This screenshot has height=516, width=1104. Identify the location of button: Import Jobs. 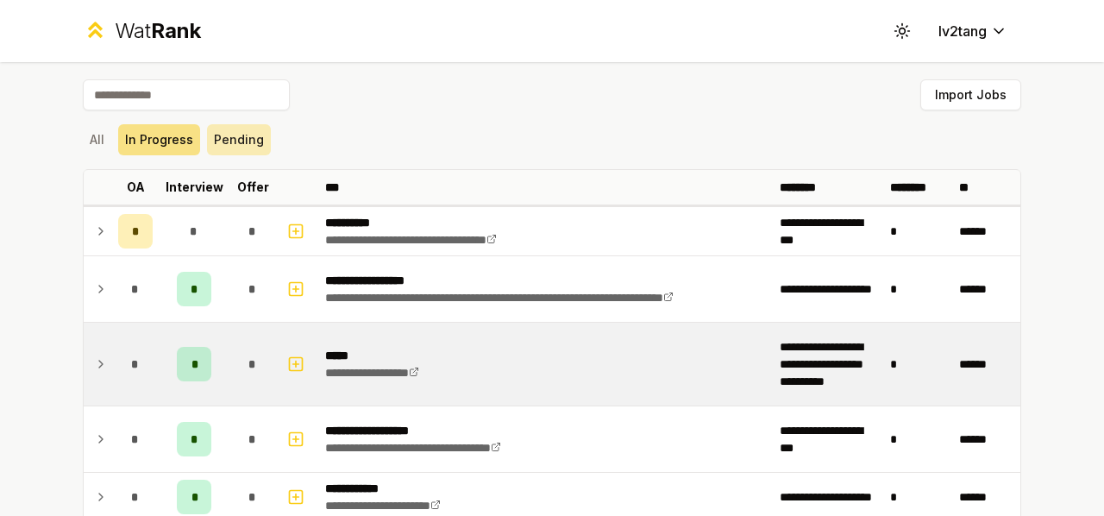
(971, 95).